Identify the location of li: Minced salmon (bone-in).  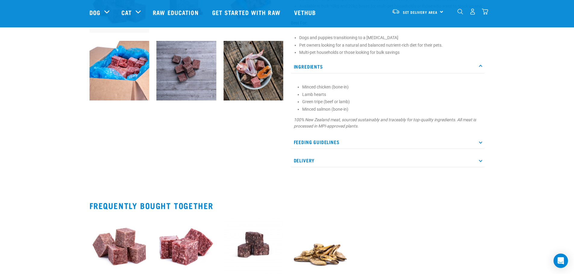
(392, 109).